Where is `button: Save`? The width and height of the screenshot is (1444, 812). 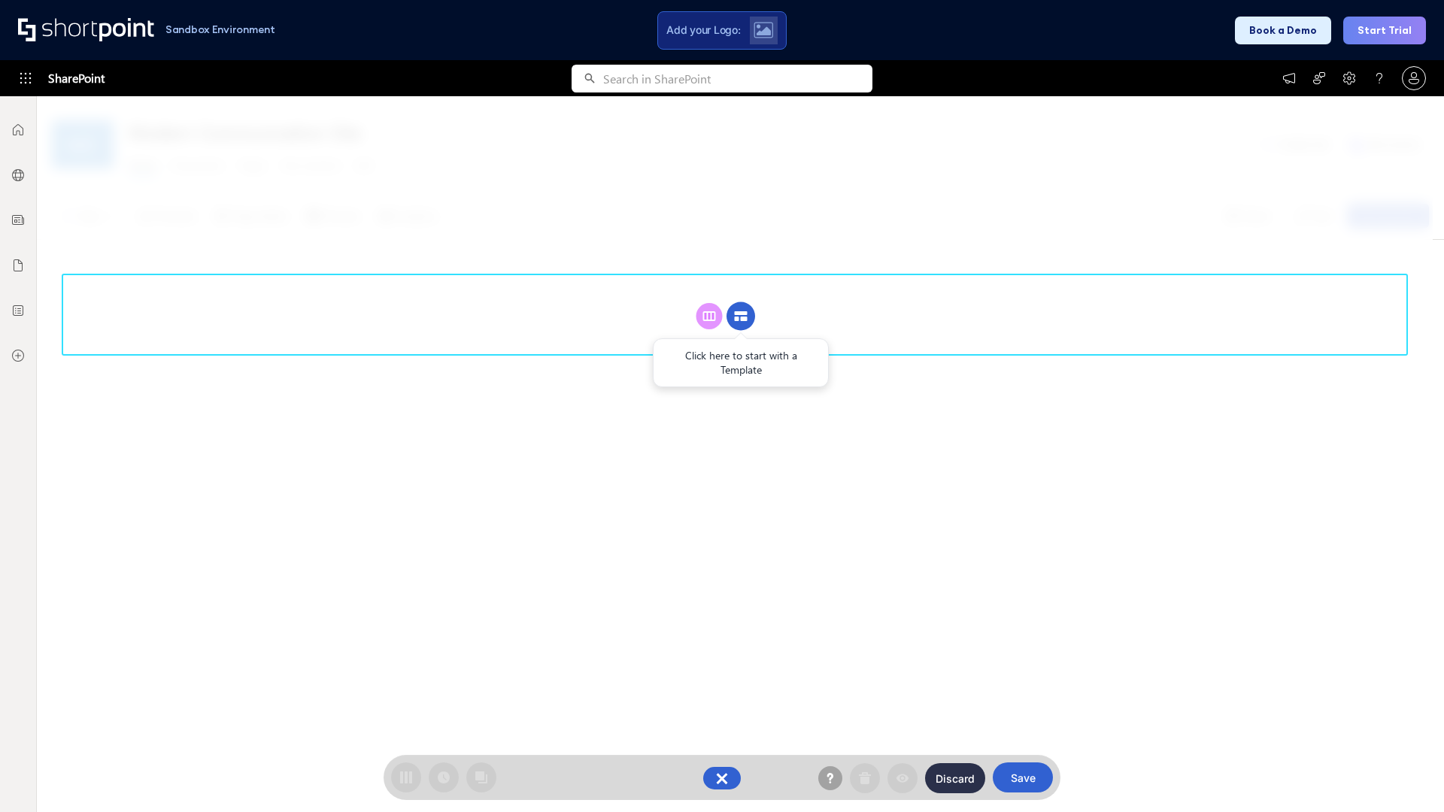 button: Save is located at coordinates (1023, 778).